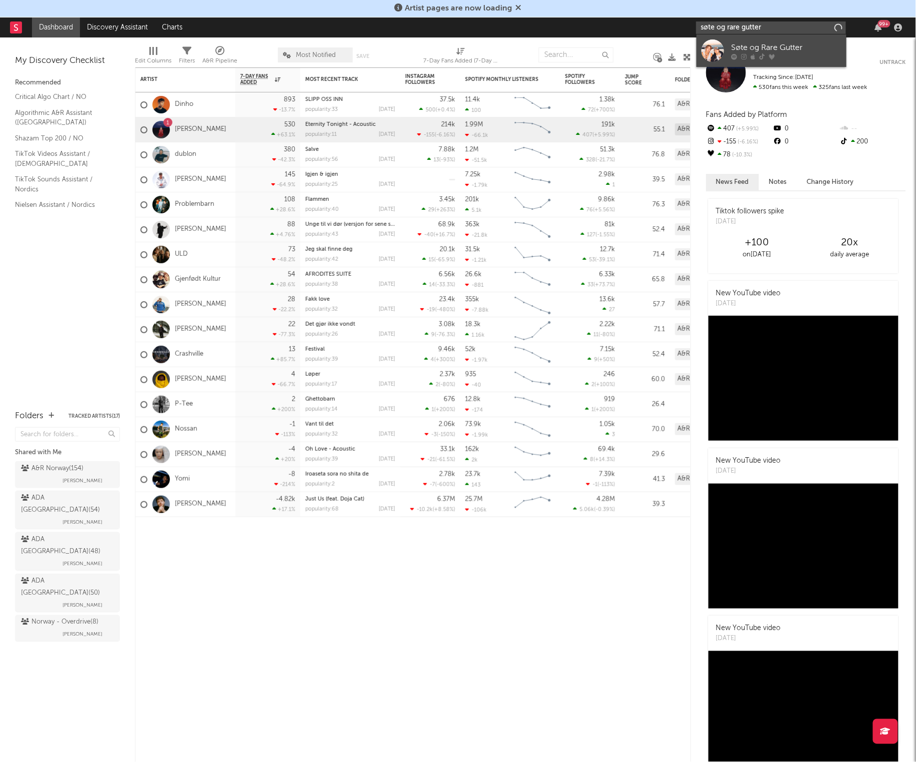 The height and width of the screenshot is (762, 916). Describe the element at coordinates (343, 79) in the screenshot. I see `div: Most Recent Track` at that location.